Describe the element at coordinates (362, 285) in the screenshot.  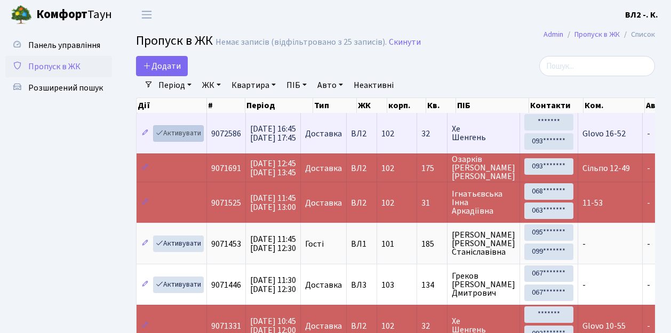
I see `span: ВЛ3` at that location.